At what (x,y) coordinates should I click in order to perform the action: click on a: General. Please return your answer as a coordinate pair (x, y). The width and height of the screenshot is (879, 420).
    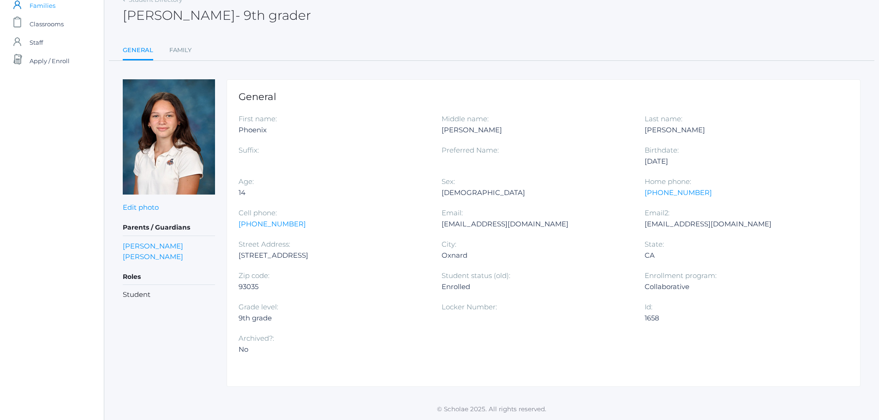
    Looking at the image, I should click on (138, 51).